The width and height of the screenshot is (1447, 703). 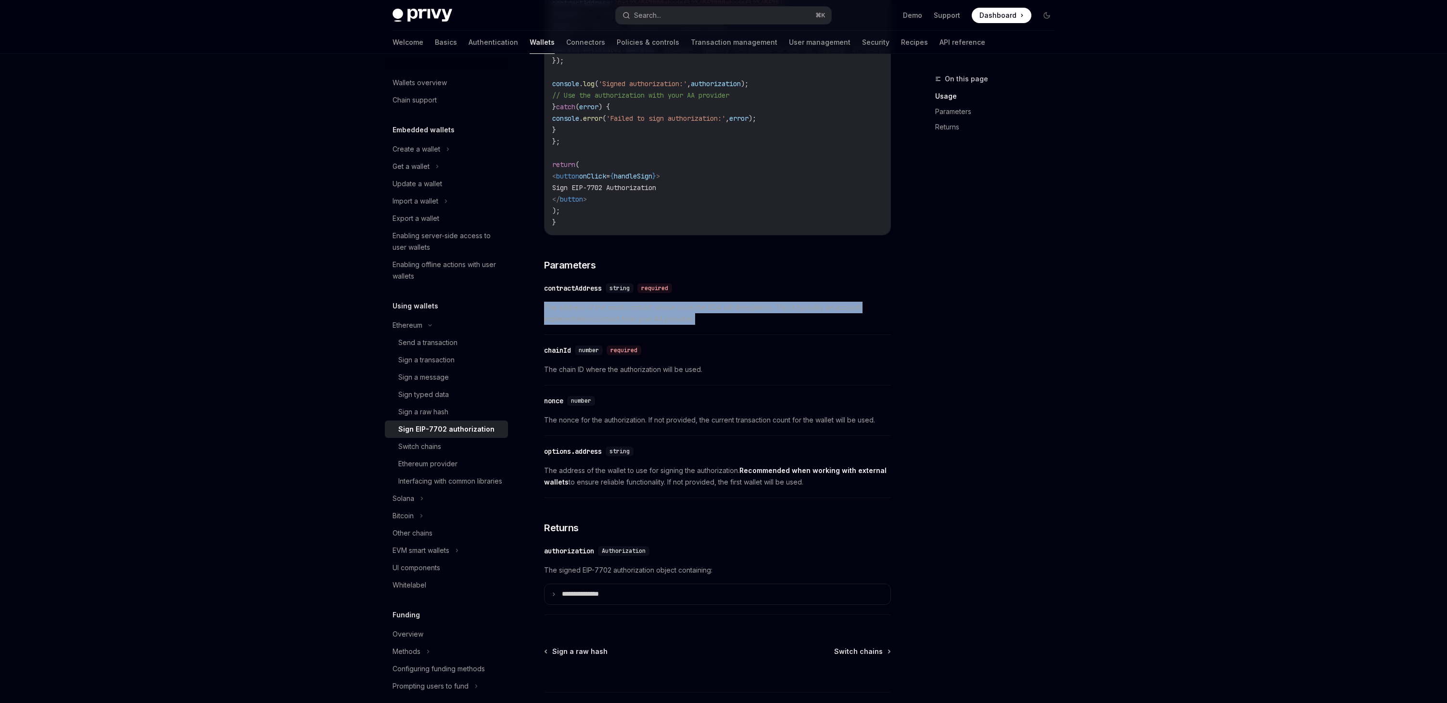 I want to click on a: Enabling offline actions with user wallets, so click(x=446, y=270).